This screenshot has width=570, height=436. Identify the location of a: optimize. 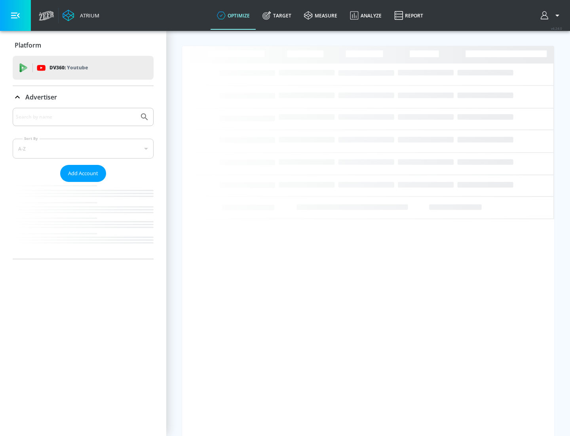
(233, 15).